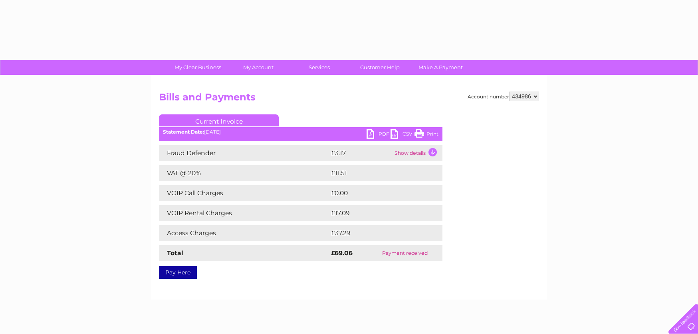 This screenshot has height=334, width=698. What do you see at coordinates (183, 131) in the screenshot?
I see `b: Statement Date:` at bounding box center [183, 131].